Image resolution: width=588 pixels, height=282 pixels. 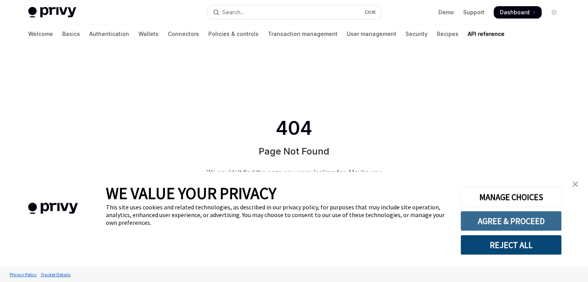 What do you see at coordinates (52, 12) in the screenshot?
I see `img: light logo` at bounding box center [52, 12].